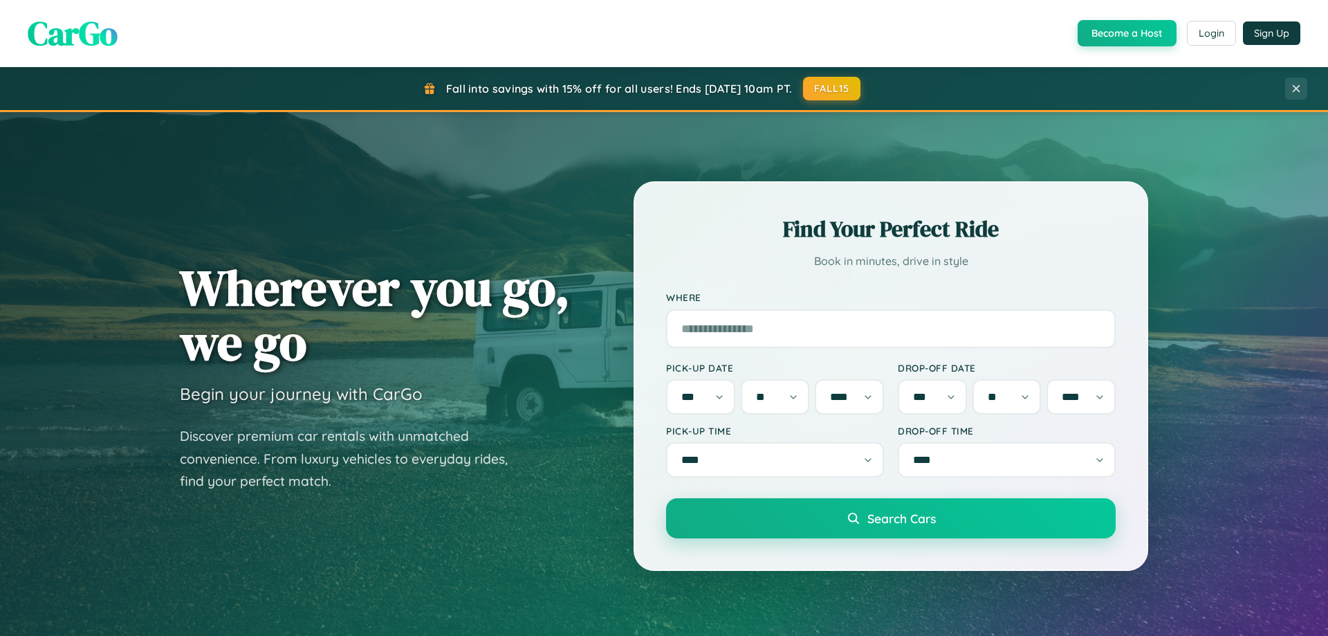 This screenshot has width=1328, height=636. Describe the element at coordinates (891, 261) in the screenshot. I see `p: Book in minutes, drive in style` at that location.